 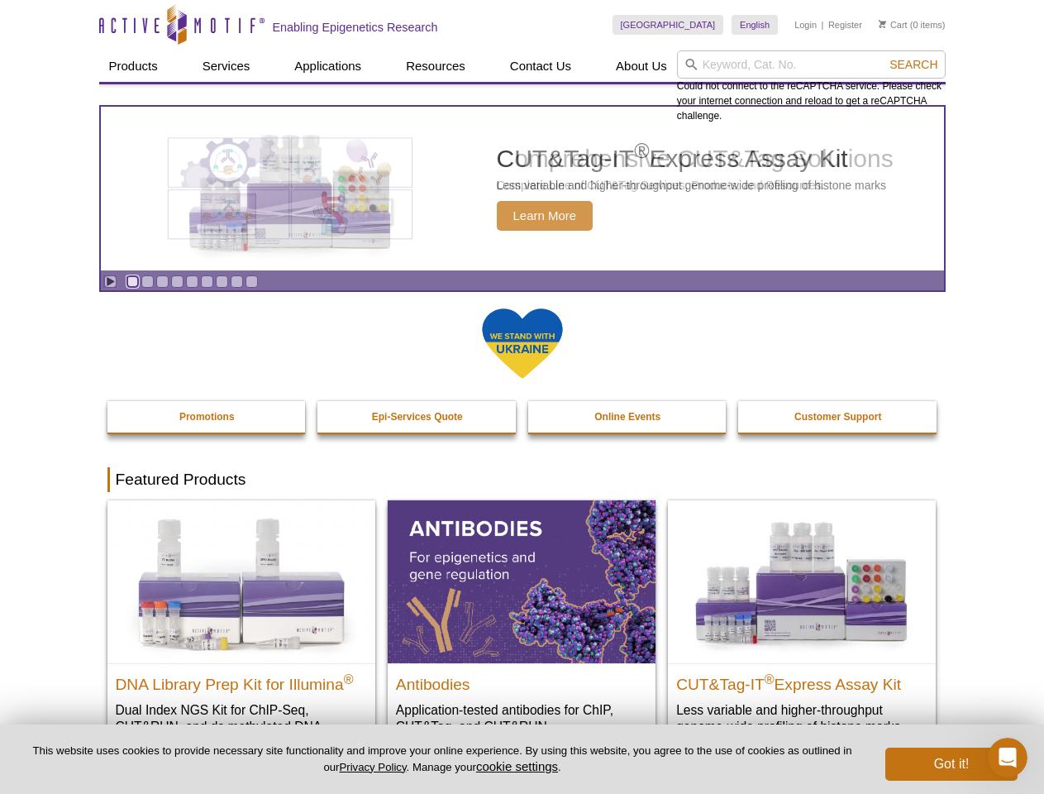 What do you see at coordinates (838, 417) in the screenshot?
I see `a: Customer Support` at bounding box center [838, 417].